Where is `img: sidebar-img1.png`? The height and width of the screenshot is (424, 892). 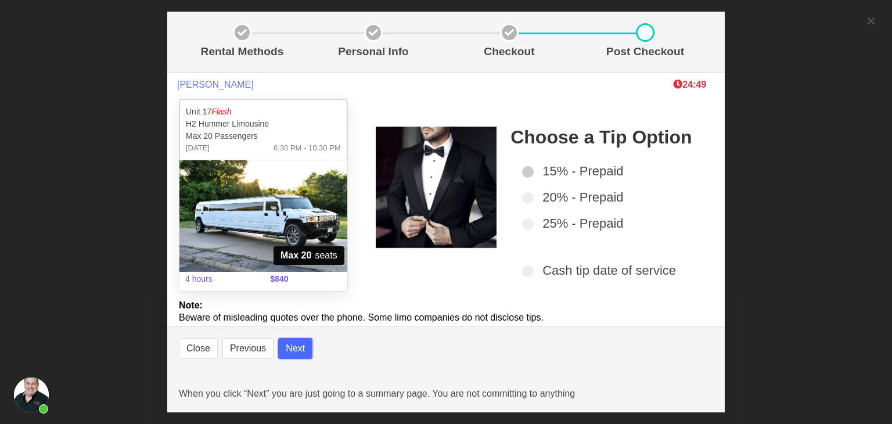
img: sidebar-img1.png is located at coordinates (436, 187).